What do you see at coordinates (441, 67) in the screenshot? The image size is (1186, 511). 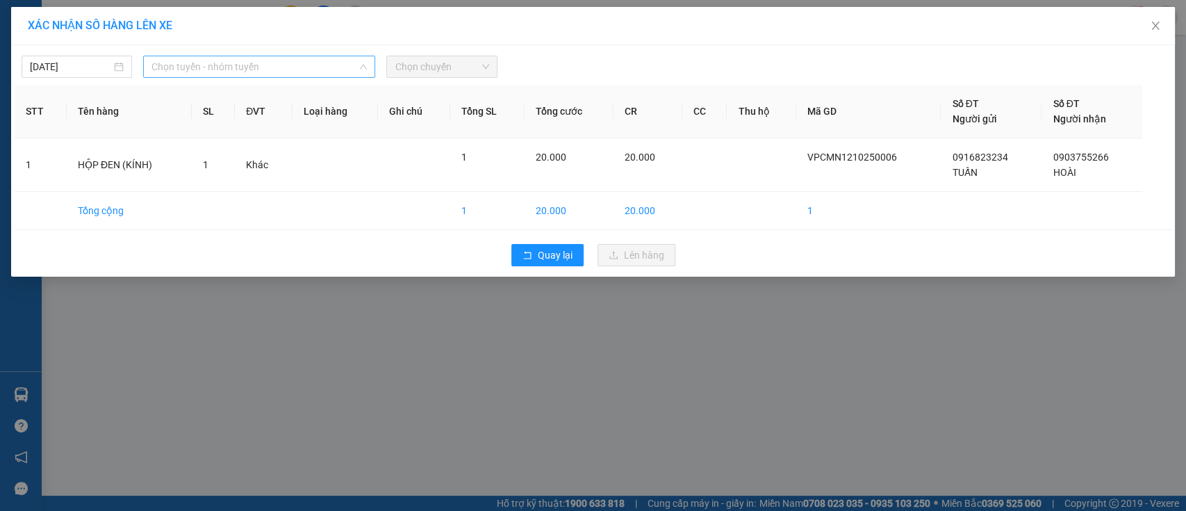 I see `span: Chọn chuyến` at bounding box center [441, 67].